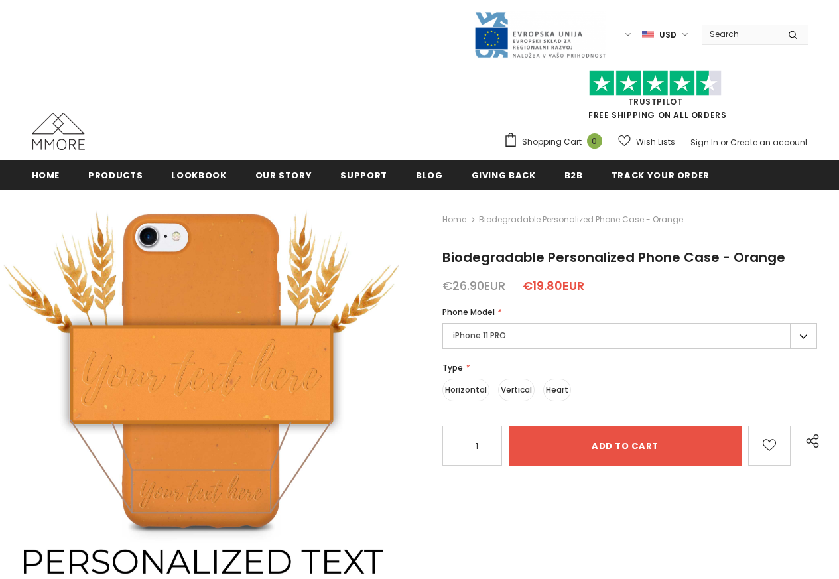 Image resolution: width=839 pixels, height=579 pixels. I want to click on a: Track your order, so click(660, 174).